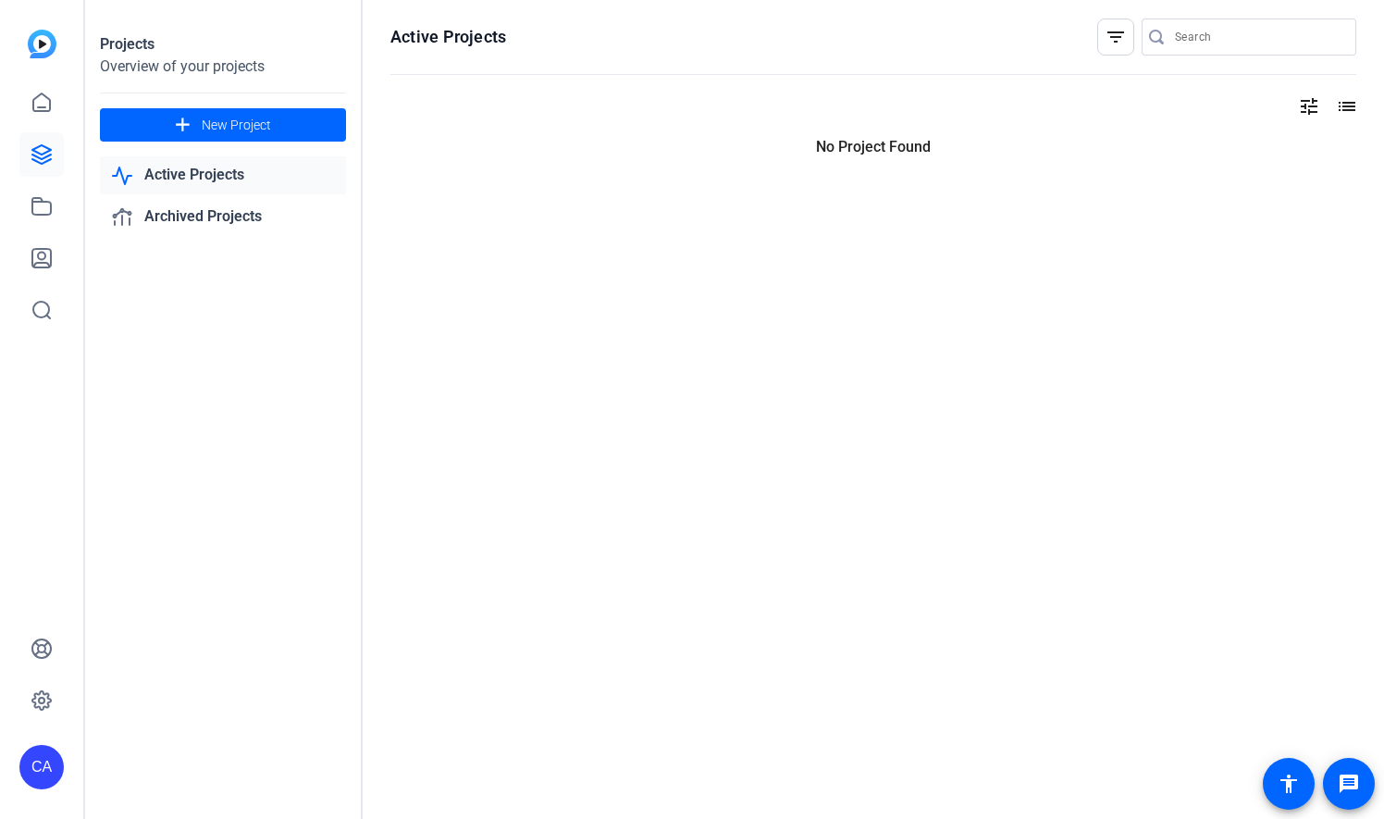 Image resolution: width=1384 pixels, height=819 pixels. I want to click on p: No Project Found, so click(873, 147).